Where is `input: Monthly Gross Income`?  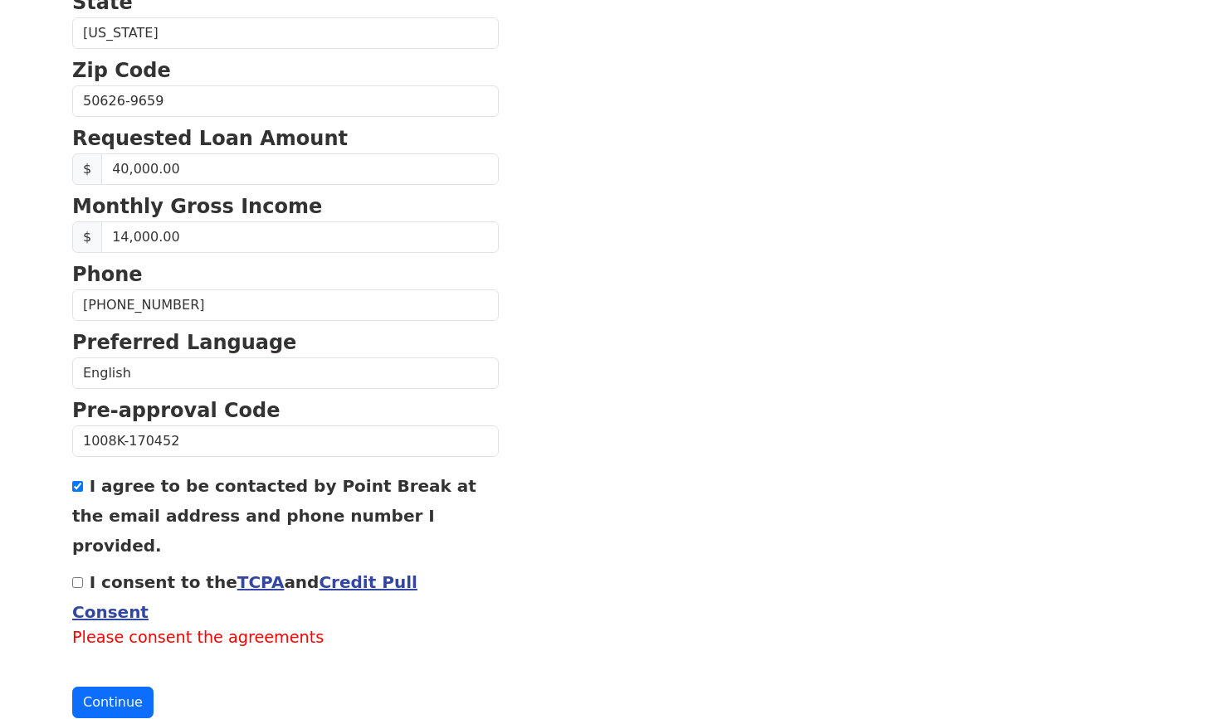 input: Monthly Gross Income is located at coordinates (300, 237).